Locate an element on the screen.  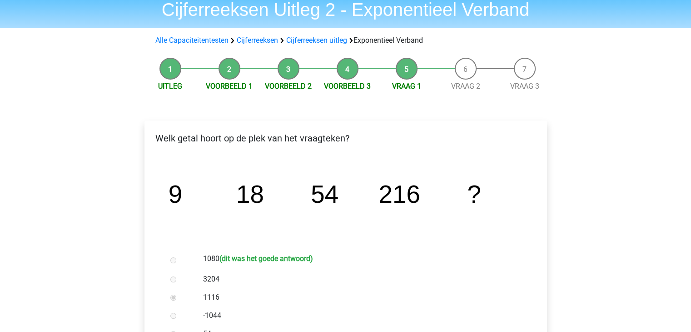
a: Cijferreeksen is located at coordinates (257, 40).